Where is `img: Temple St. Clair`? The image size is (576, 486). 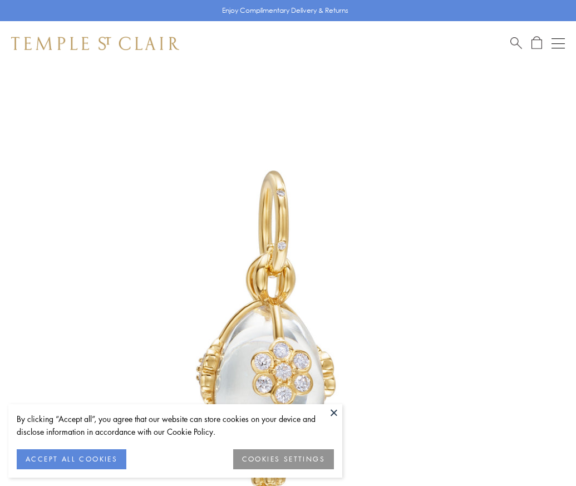 img: Temple St. Clair is located at coordinates (95, 43).